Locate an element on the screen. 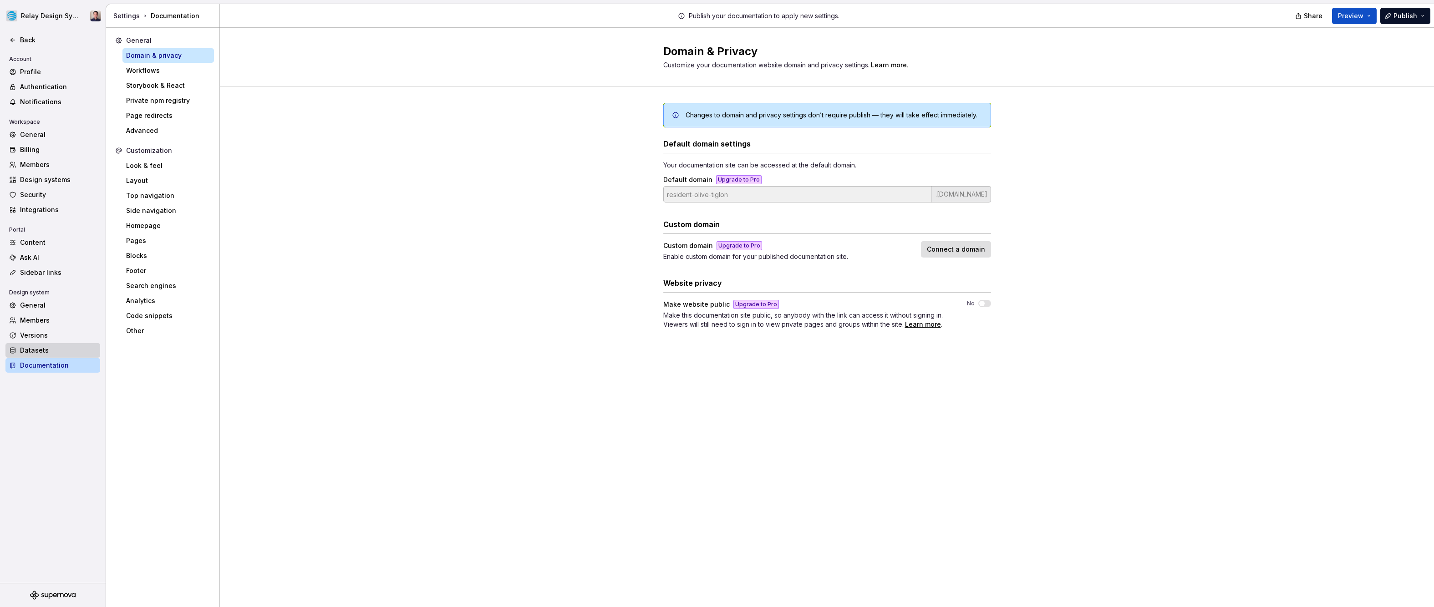  a: Versions is located at coordinates (53, 336).